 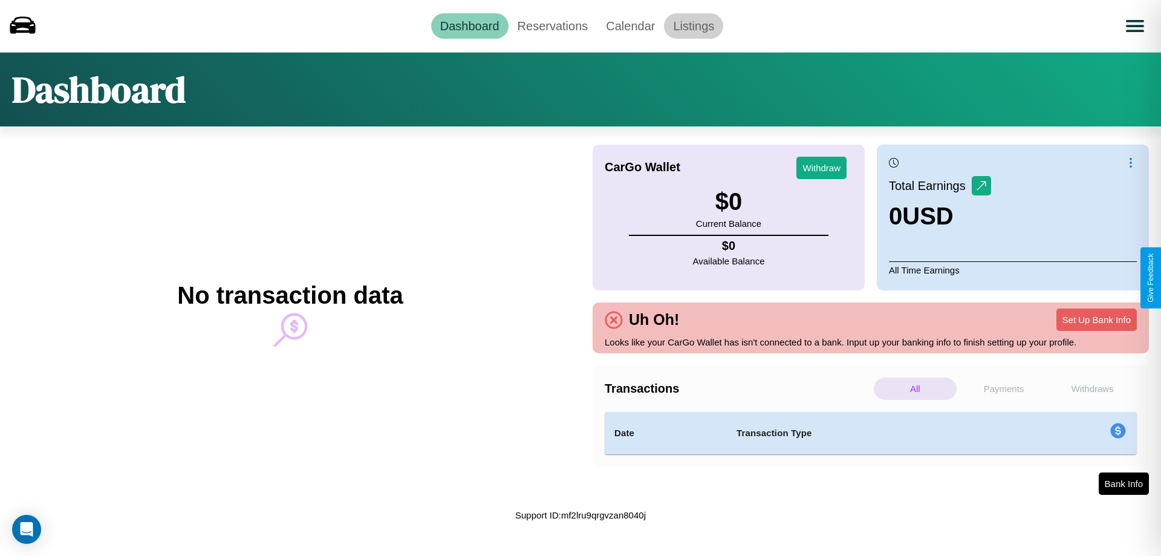 What do you see at coordinates (822, 168) in the screenshot?
I see `button: Withdraw` at bounding box center [822, 168].